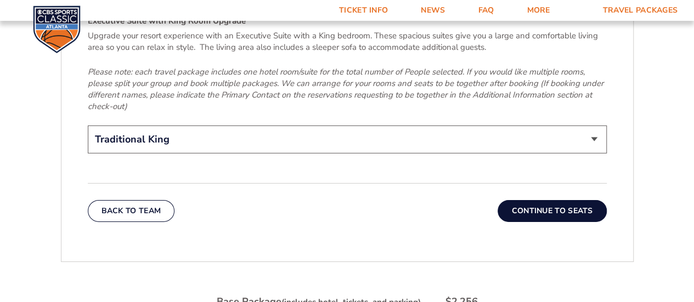 The width and height of the screenshot is (694, 302). Describe the element at coordinates (346, 89) in the screenshot. I see `em: Please note: each travel package includes one hotel room/suite for the total number of People sel...` at that location.